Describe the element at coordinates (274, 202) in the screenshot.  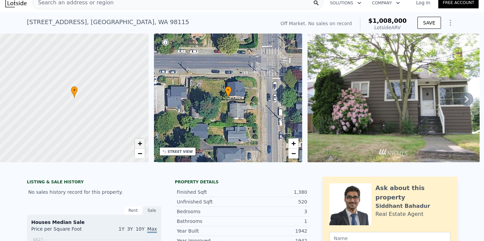
I see `div: 520` at that location.